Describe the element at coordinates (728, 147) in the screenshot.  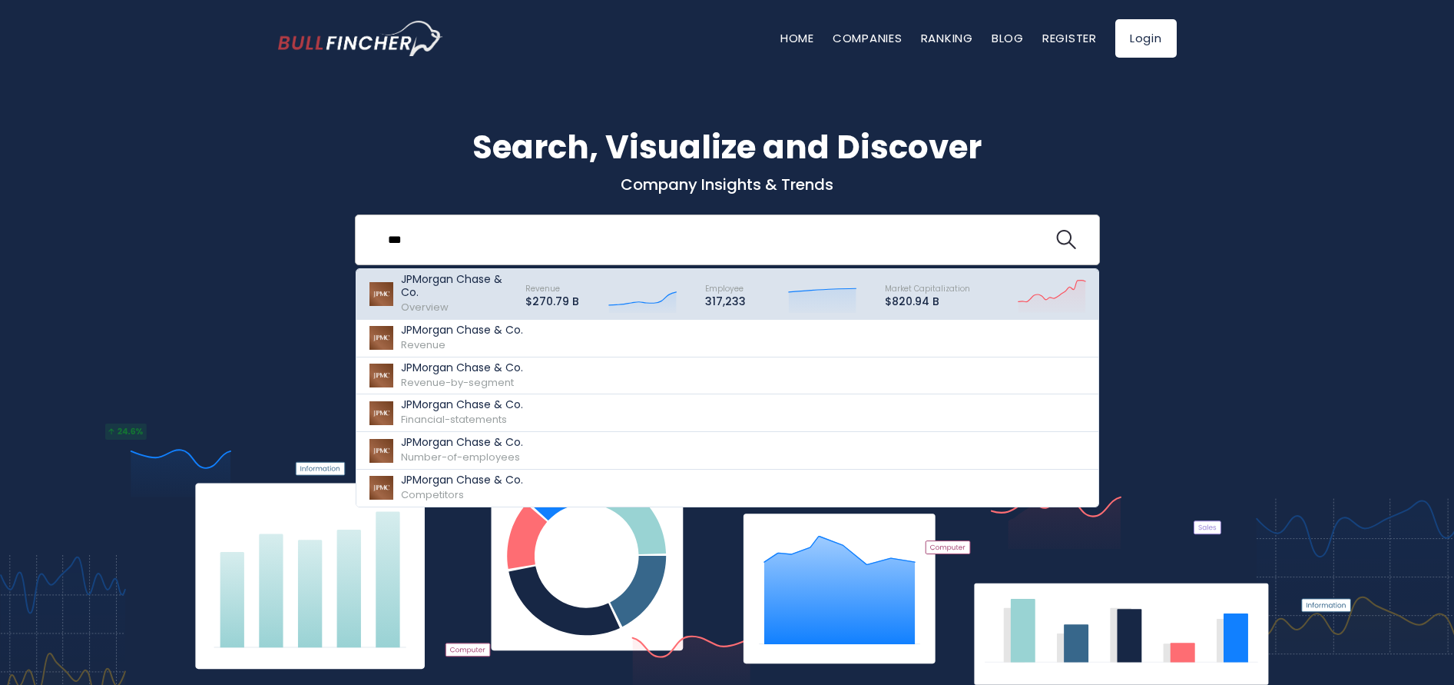
I see `h1: Search, Visualize and Discover` at that location.